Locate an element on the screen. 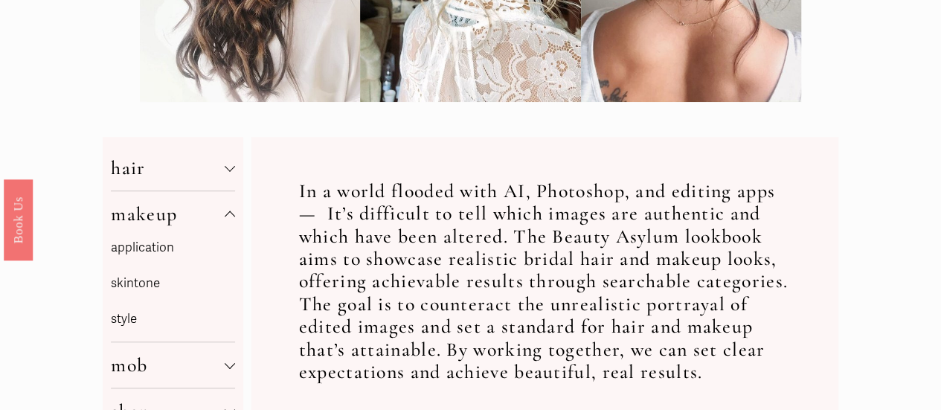 This screenshot has width=941, height=410. button: makeup is located at coordinates (173, 214).